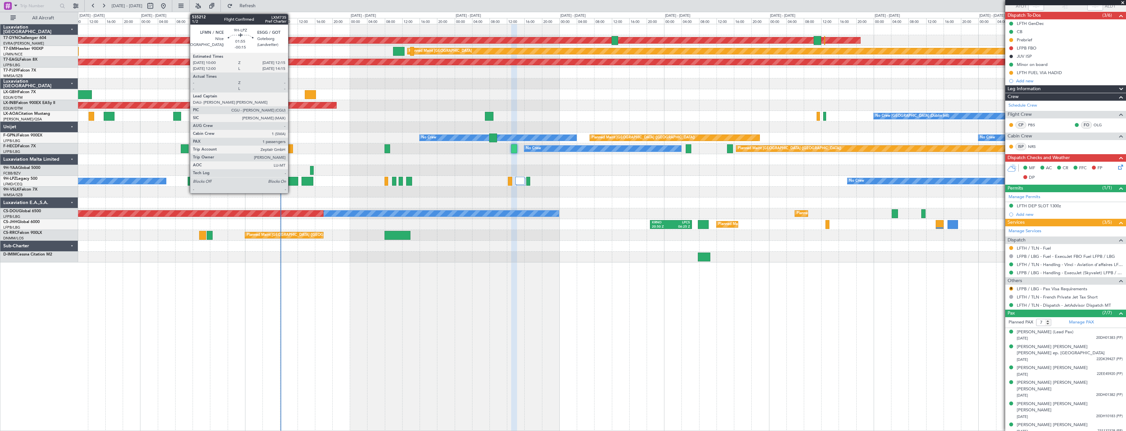 The height and width of the screenshot is (431, 1126). I want to click on span: 20DH01383 (PP), so click(1110, 338).